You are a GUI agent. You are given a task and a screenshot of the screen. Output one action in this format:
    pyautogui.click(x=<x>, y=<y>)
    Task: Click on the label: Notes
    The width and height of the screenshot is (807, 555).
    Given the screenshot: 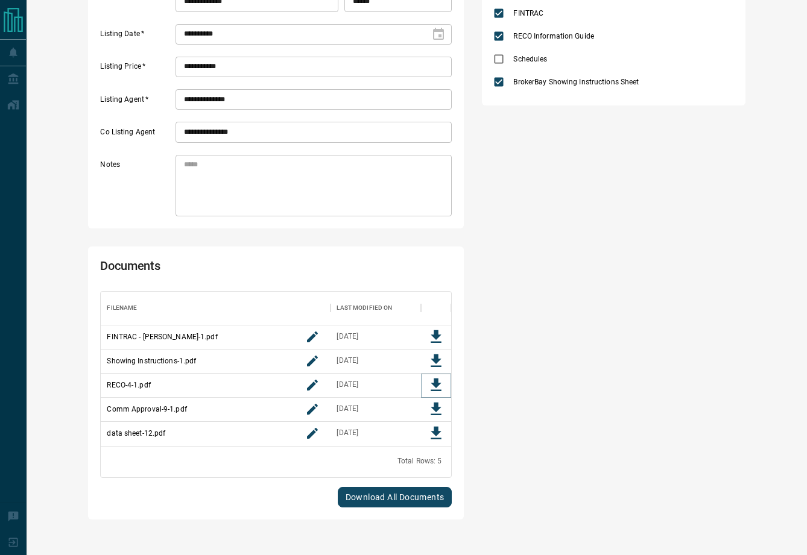 What is the action you would take?
    pyautogui.click(x=136, y=188)
    